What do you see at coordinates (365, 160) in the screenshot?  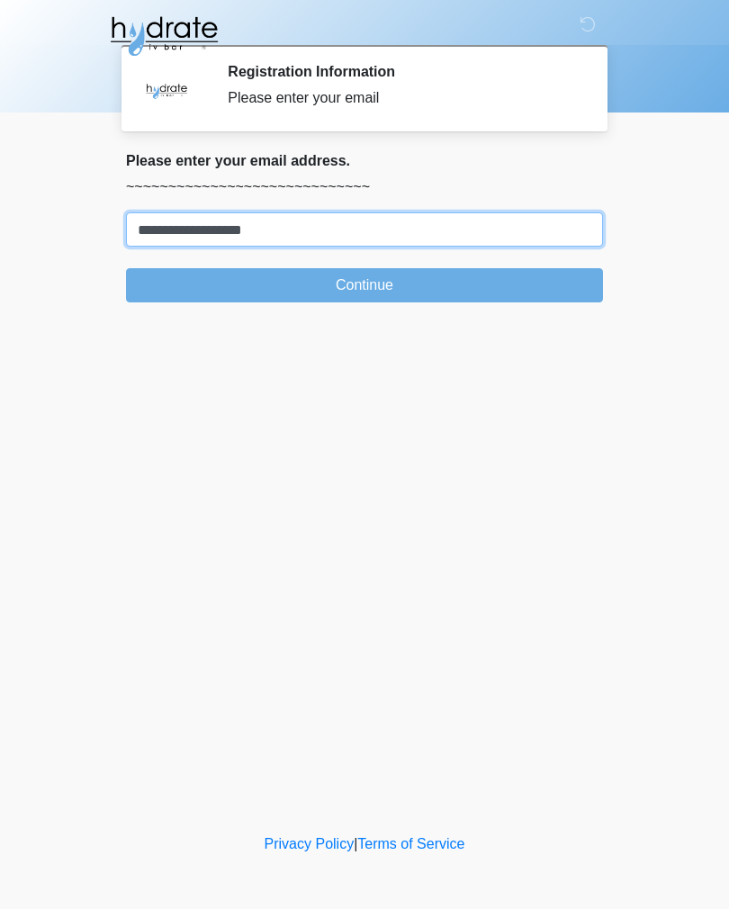 I see `h2: Please enter your email address.` at bounding box center [365, 160].